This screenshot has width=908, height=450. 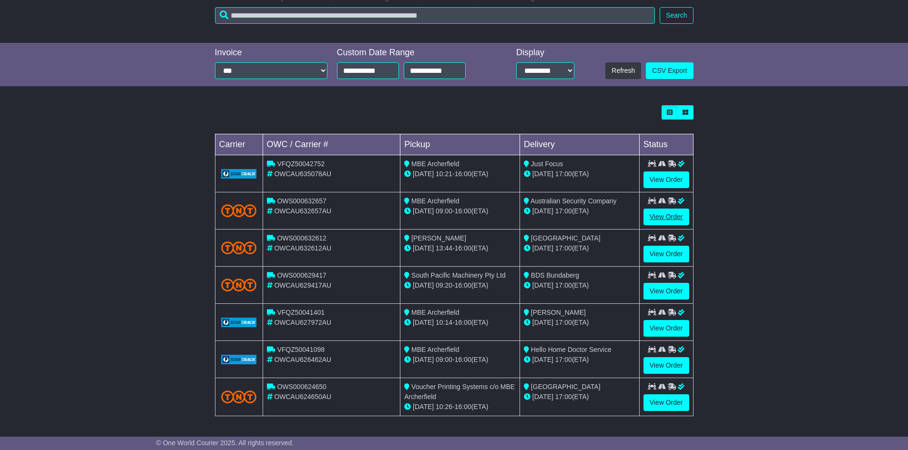 I want to click on span: BDS Bundaberg, so click(x=555, y=275).